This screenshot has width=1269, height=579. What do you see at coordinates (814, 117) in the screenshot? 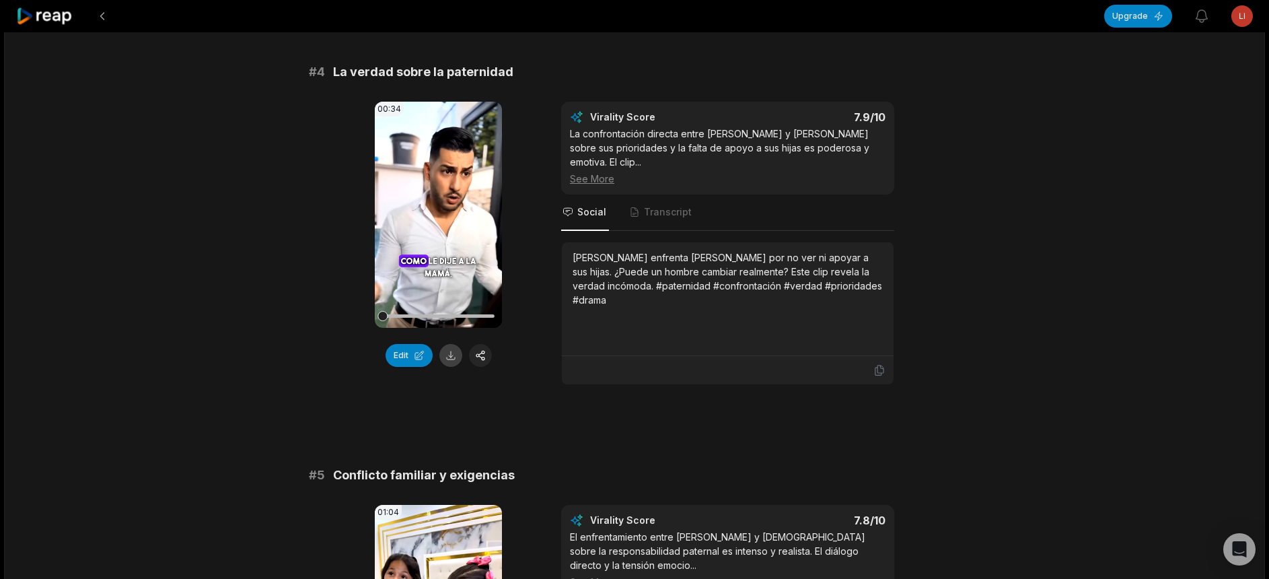
I see `div: 7.9 /10` at bounding box center [814, 117].